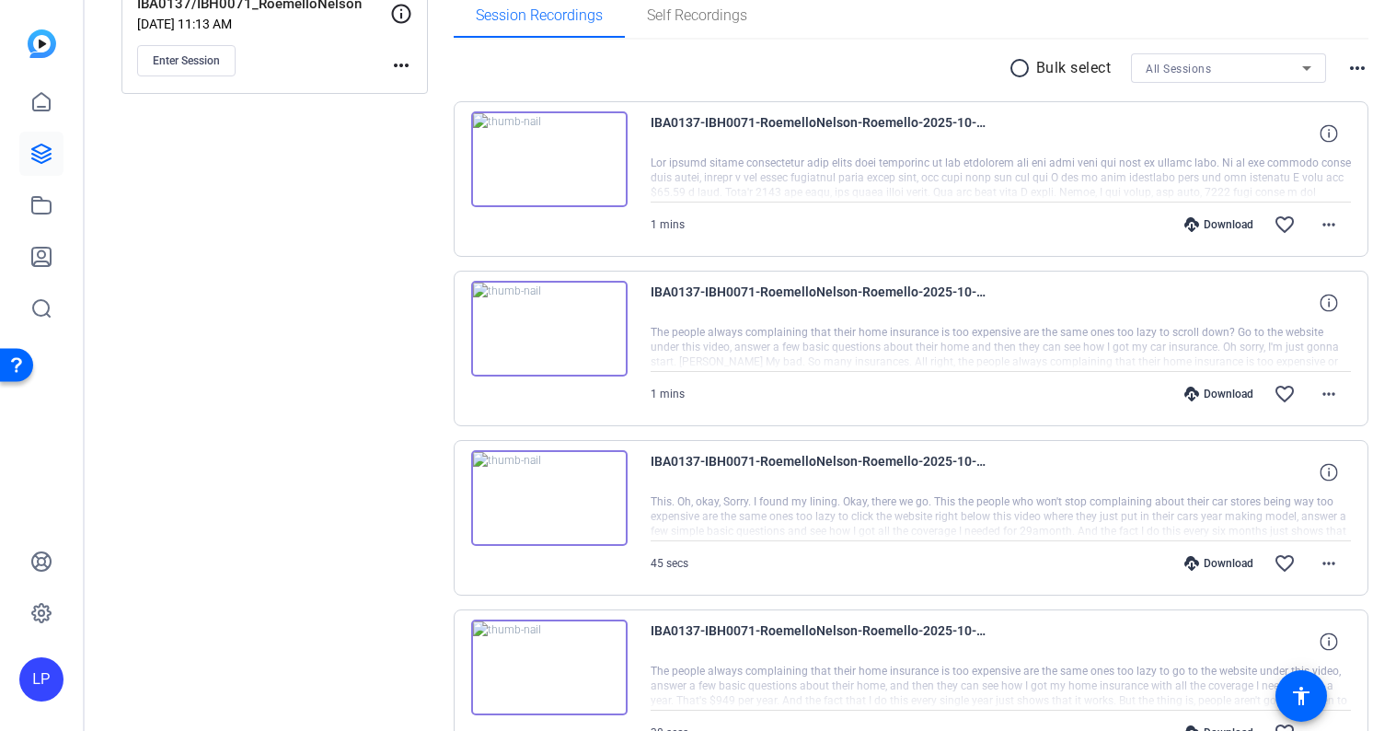 This screenshot has width=1396, height=731. Describe the element at coordinates (41, 43) in the screenshot. I see `img: blue-gradient.svg` at that location.